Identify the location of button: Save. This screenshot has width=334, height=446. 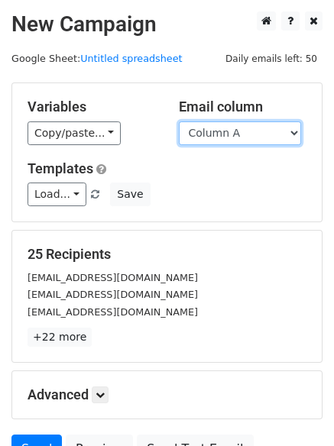
(130, 194).